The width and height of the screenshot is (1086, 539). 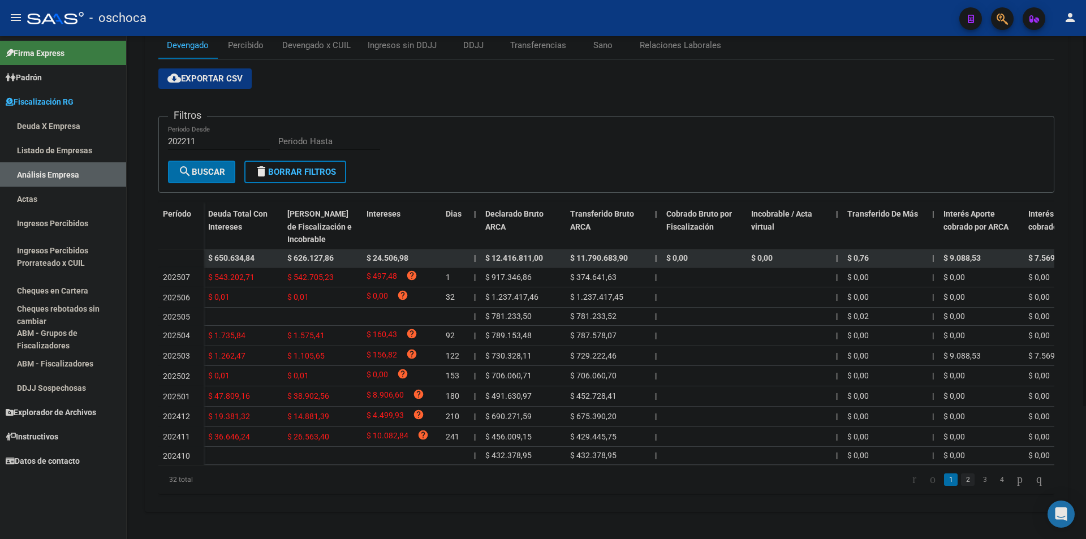 I want to click on div: Transferencias, so click(x=538, y=45).